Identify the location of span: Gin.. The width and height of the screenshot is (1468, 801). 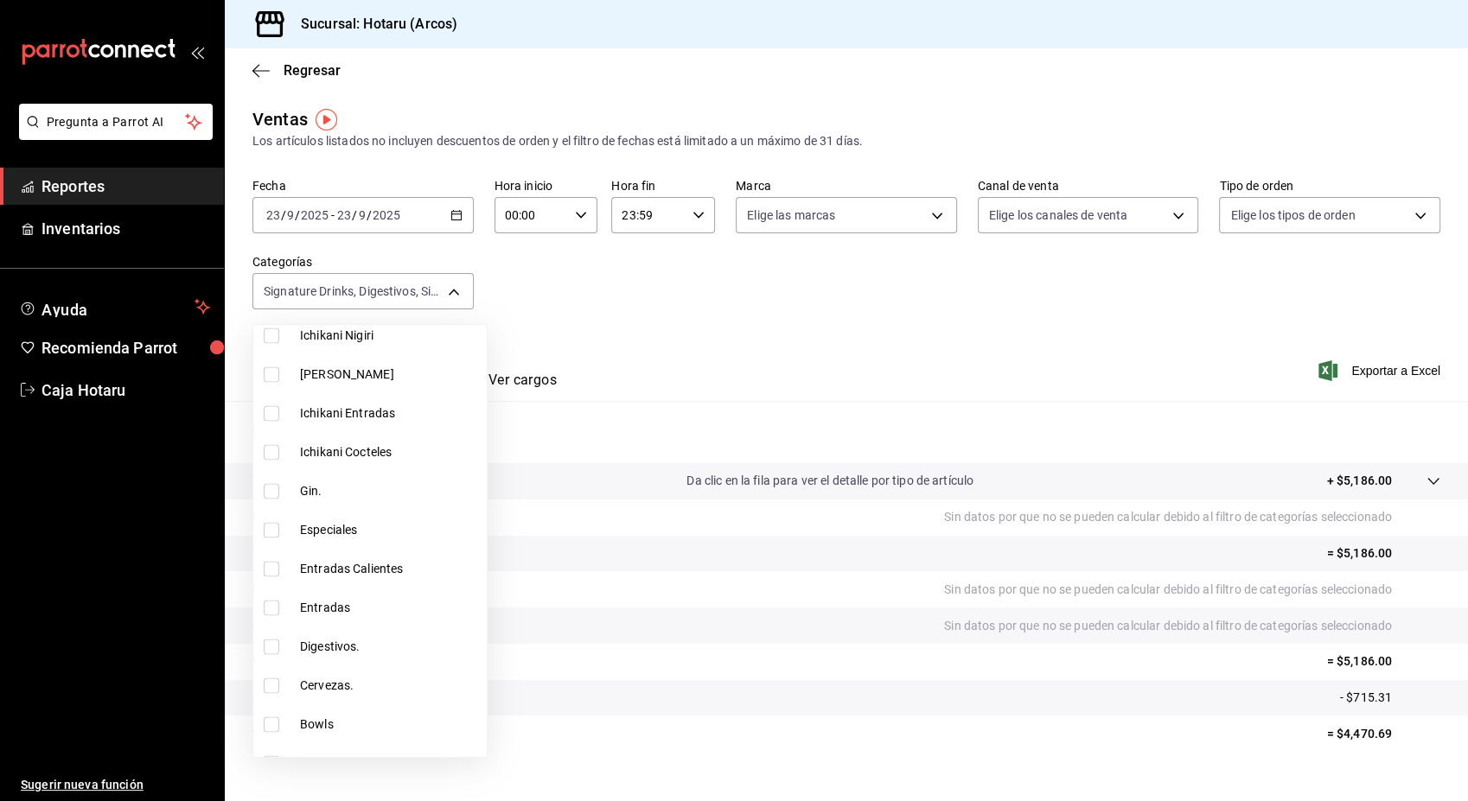
(390, 490).